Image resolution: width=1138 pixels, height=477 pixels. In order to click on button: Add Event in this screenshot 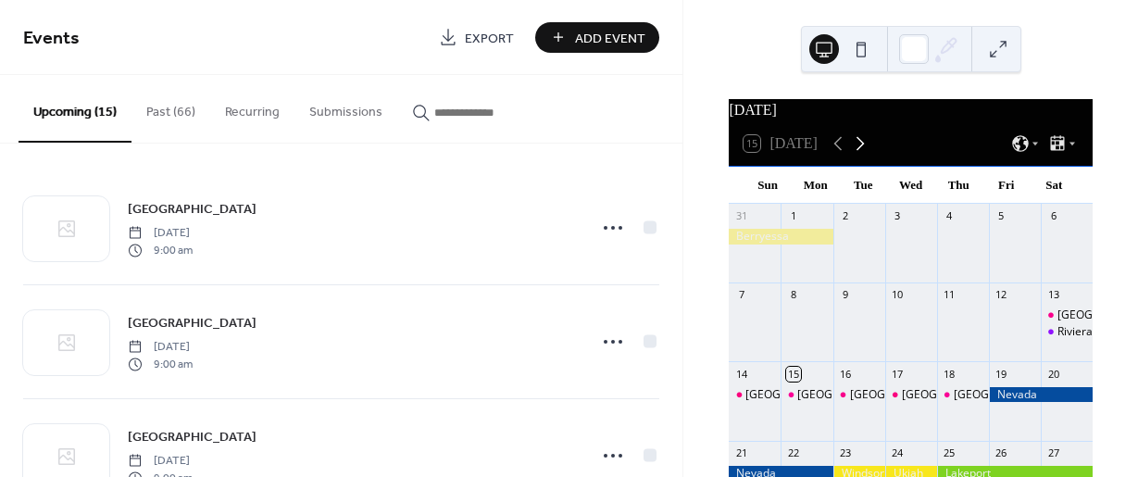, I will do `click(597, 37)`.